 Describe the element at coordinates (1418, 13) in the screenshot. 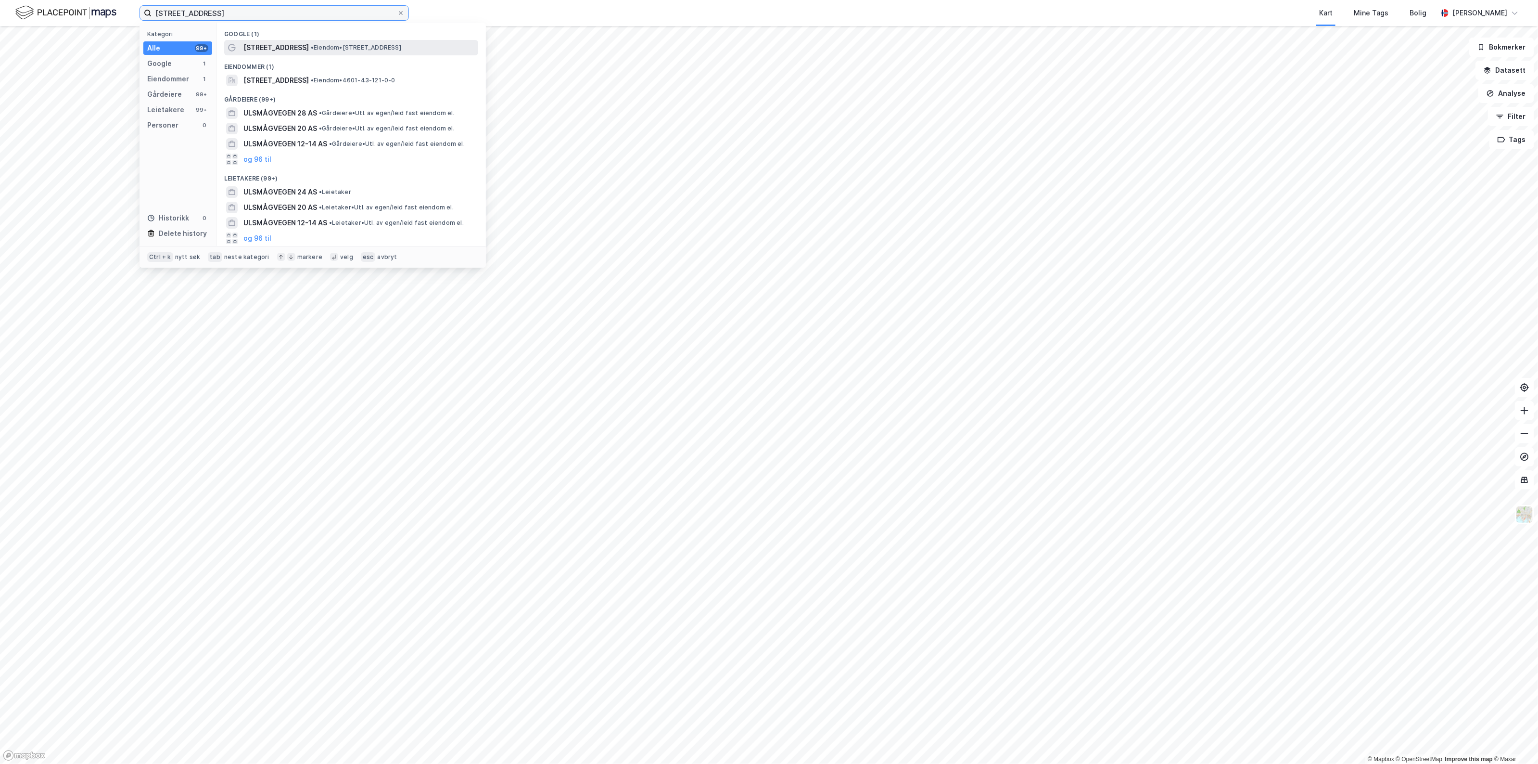

I see `div: Bolig` at that location.